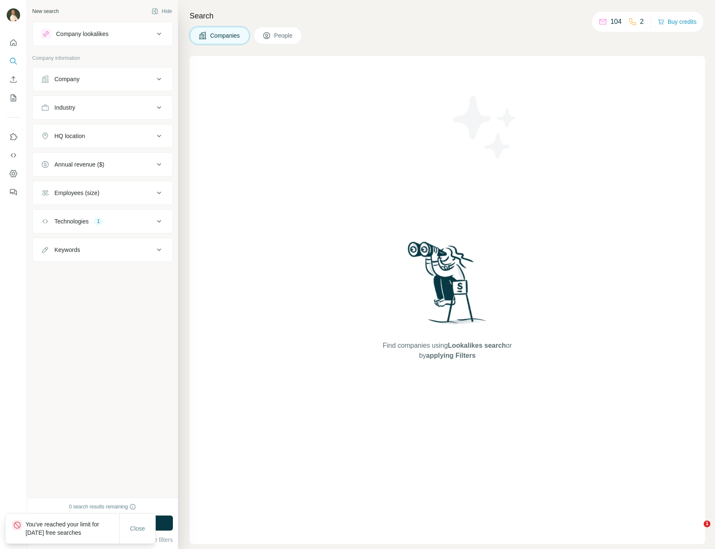 This screenshot has height=549, width=715. What do you see at coordinates (77, 193) in the screenshot?
I see `div: Employees (size)` at bounding box center [77, 193].